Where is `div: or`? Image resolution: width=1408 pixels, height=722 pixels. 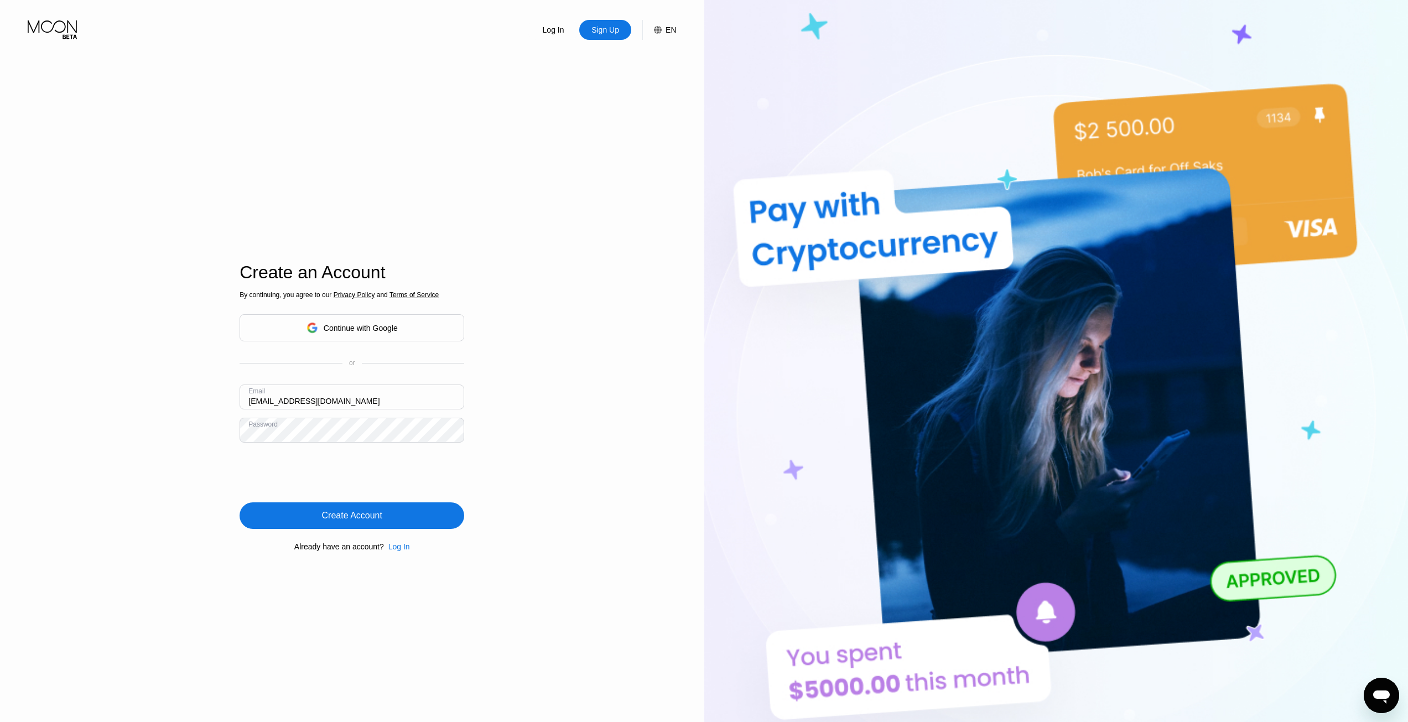 div: or is located at coordinates (352, 363).